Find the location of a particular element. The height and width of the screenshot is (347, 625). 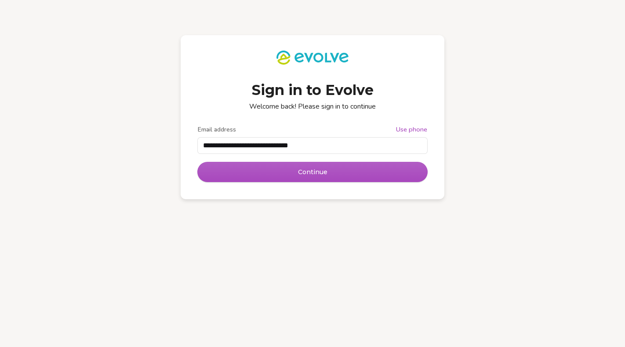

p: Welcome back! Please sign in to continue is located at coordinates (313, 106).